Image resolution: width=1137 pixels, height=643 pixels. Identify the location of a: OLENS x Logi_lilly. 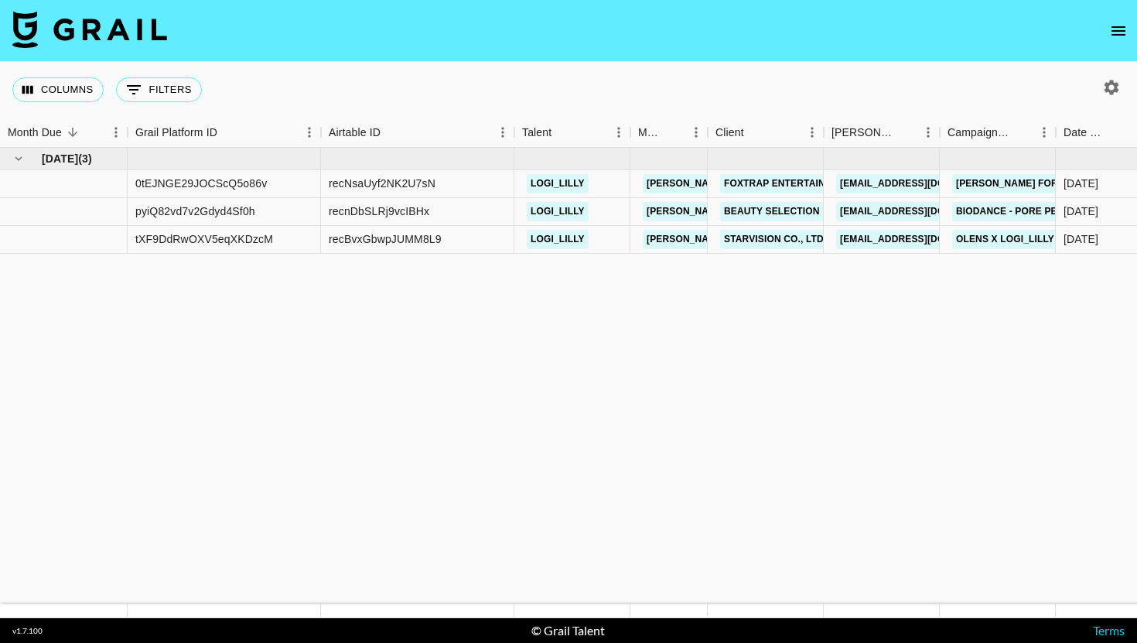
(1004, 239).